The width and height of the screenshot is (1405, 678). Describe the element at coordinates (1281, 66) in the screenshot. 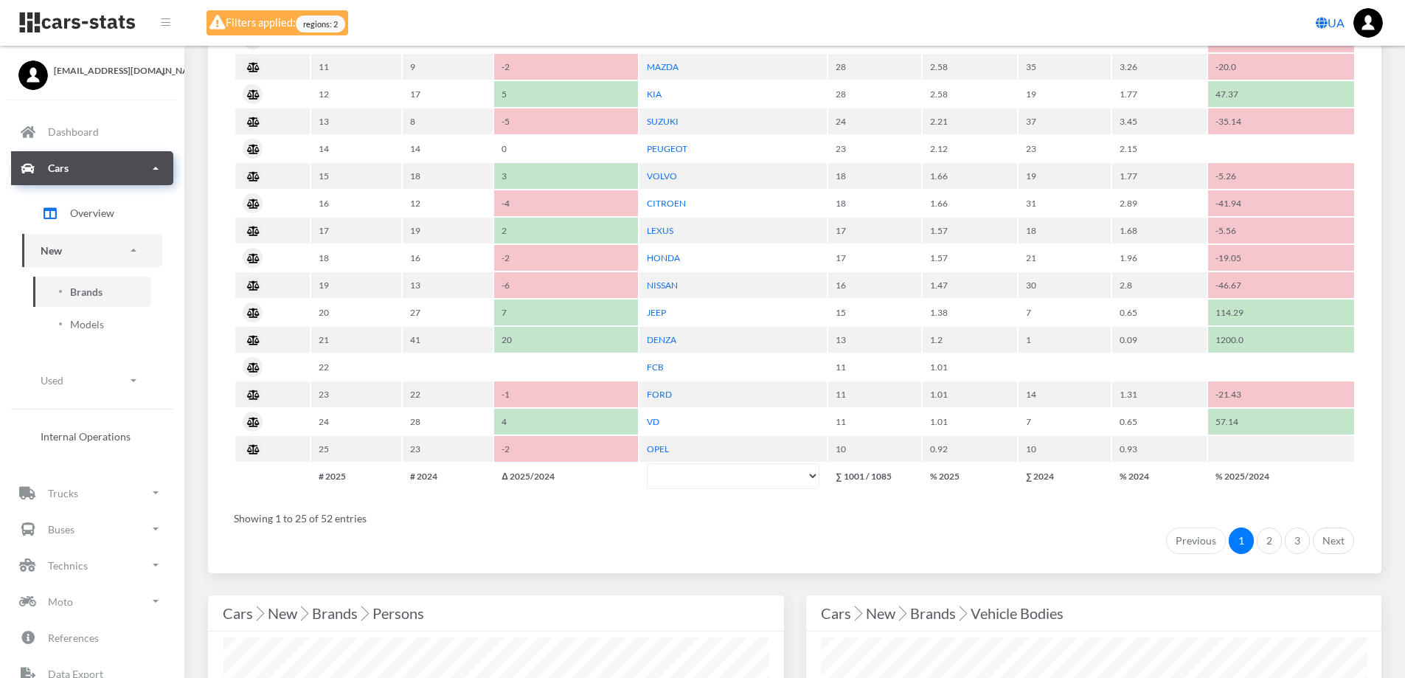

I see `td: -20.0` at that location.